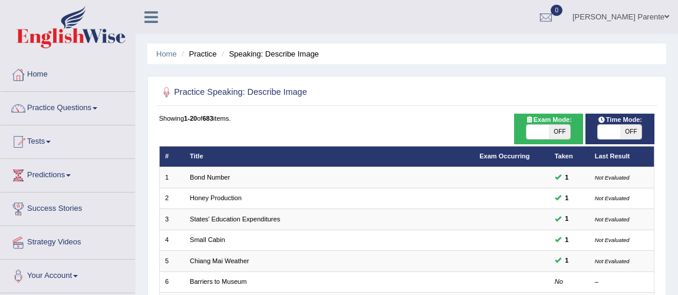  I want to click on a: Chiang Mai Weather, so click(219, 261).